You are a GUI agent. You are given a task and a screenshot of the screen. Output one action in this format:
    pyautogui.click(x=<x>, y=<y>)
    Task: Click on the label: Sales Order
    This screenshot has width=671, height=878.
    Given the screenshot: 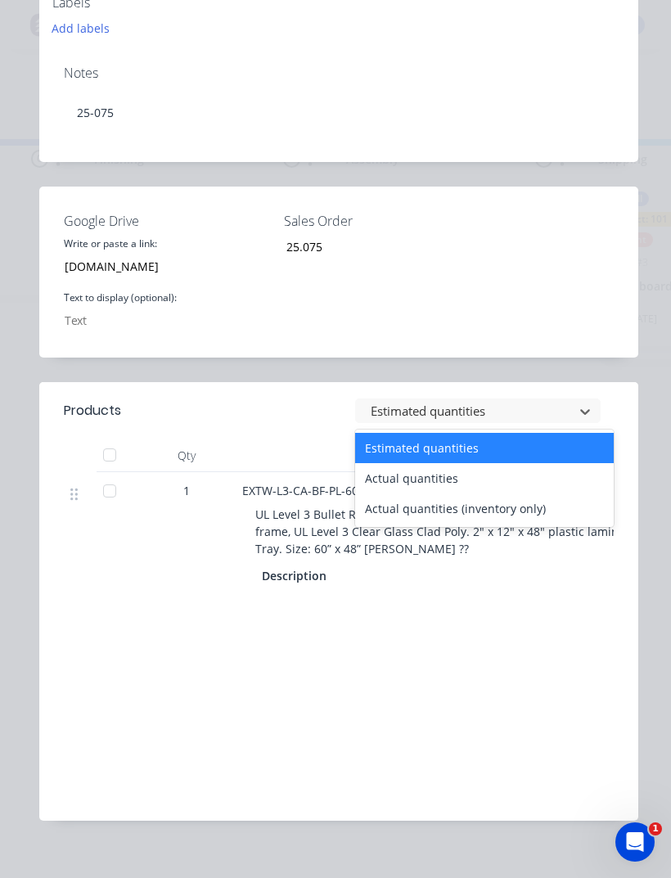 What is the action you would take?
    pyautogui.click(x=386, y=221)
    